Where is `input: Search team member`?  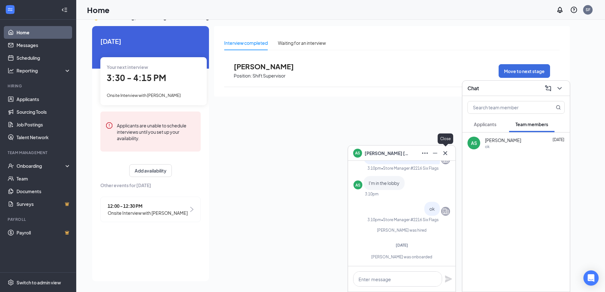
input: Search team member is located at coordinates (505, 107).